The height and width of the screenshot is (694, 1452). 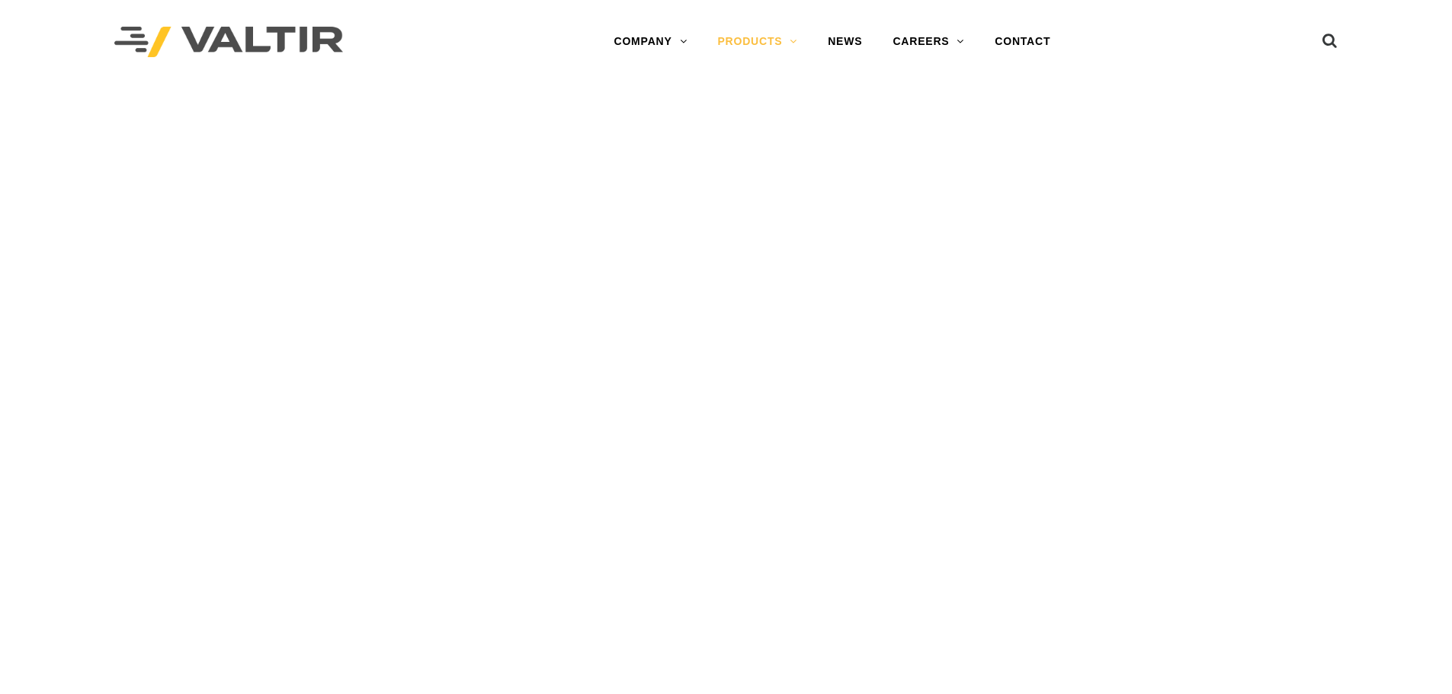 I want to click on img: Valtir, so click(x=229, y=42).